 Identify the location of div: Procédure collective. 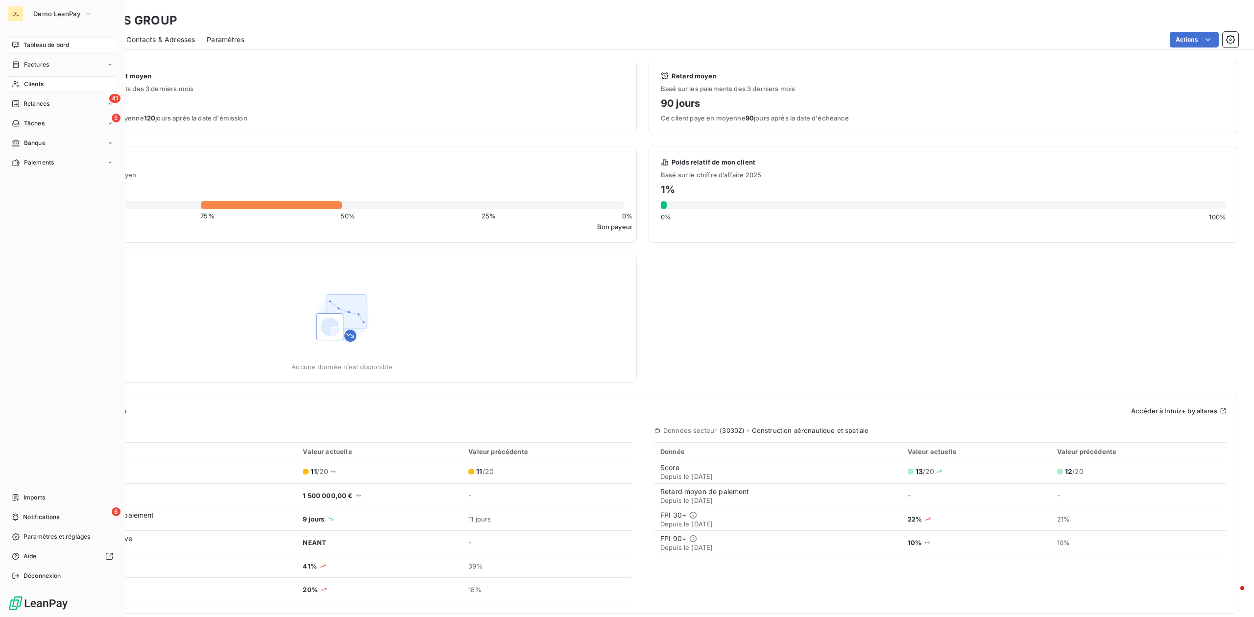
(178, 543).